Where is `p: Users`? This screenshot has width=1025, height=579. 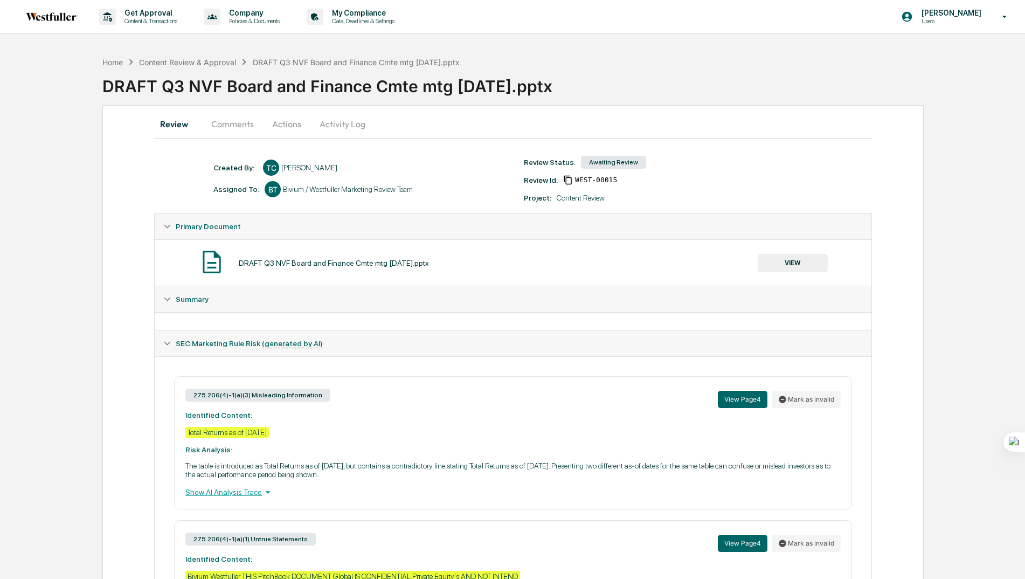 p: Users is located at coordinates (949, 21).